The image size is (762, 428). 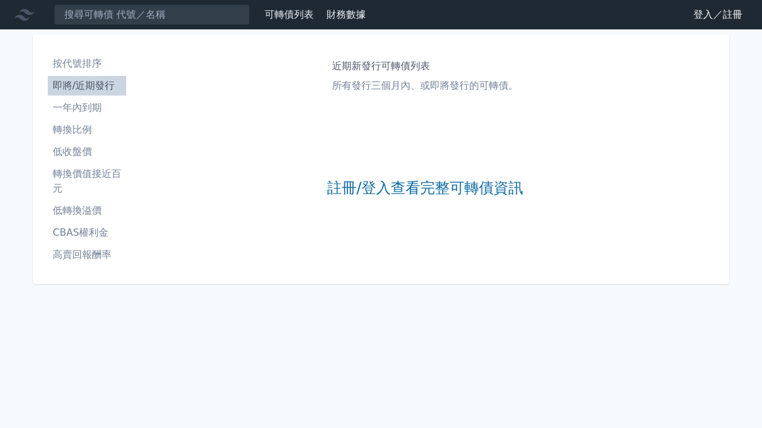 What do you see at coordinates (425, 66) in the screenshot?
I see `h1: 近期新發行可轉債列表` at bounding box center [425, 66].